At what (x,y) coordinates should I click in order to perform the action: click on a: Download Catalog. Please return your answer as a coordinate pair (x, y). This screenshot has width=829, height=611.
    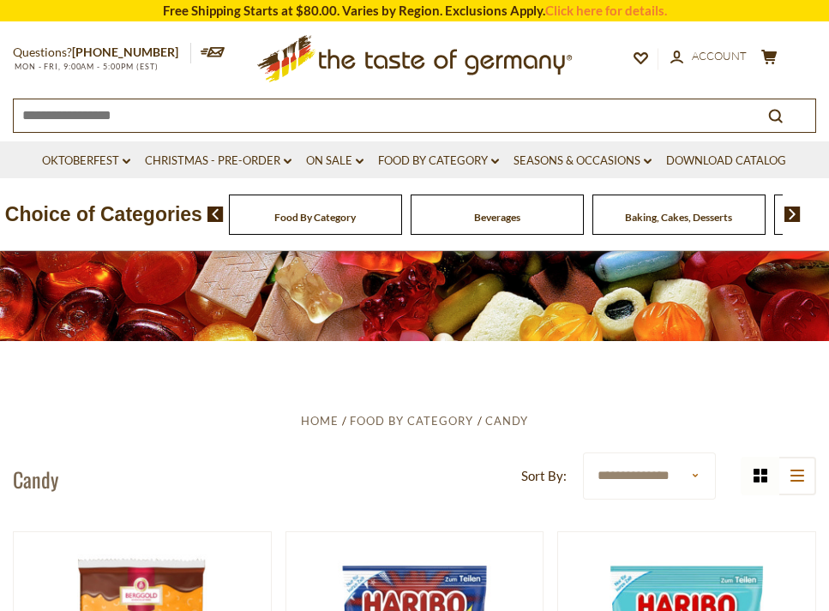
    Looking at the image, I should click on (726, 161).